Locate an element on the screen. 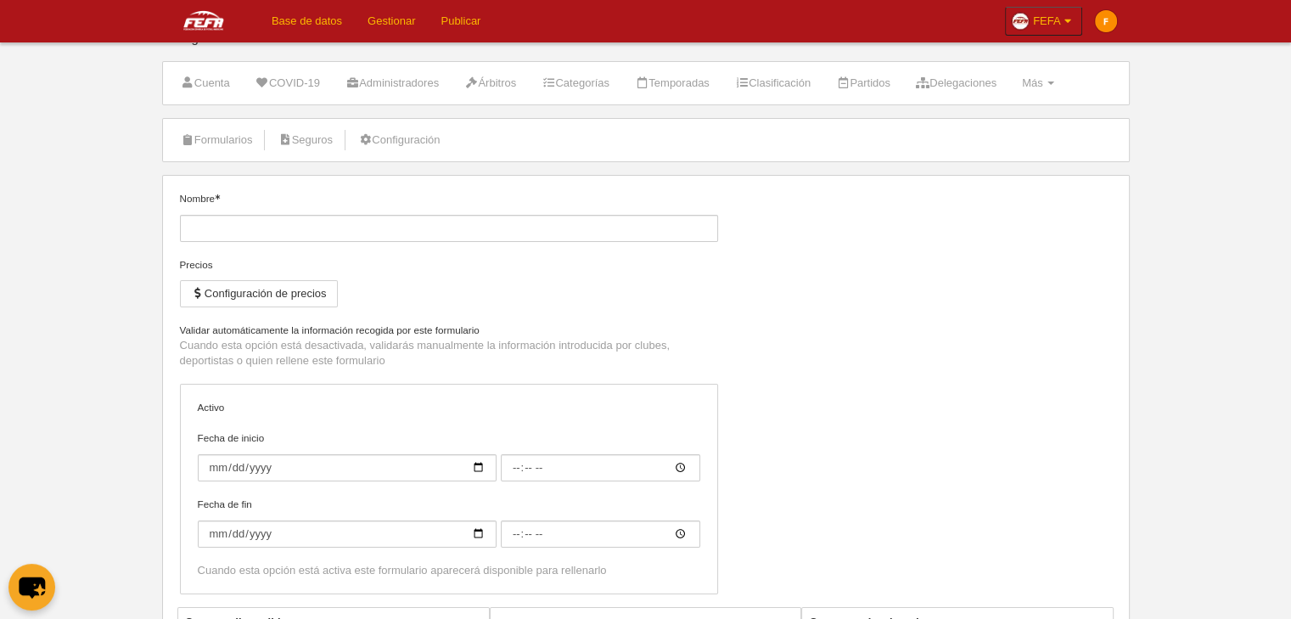 This screenshot has height=619, width=1291. a: Configuración is located at coordinates (399, 140).